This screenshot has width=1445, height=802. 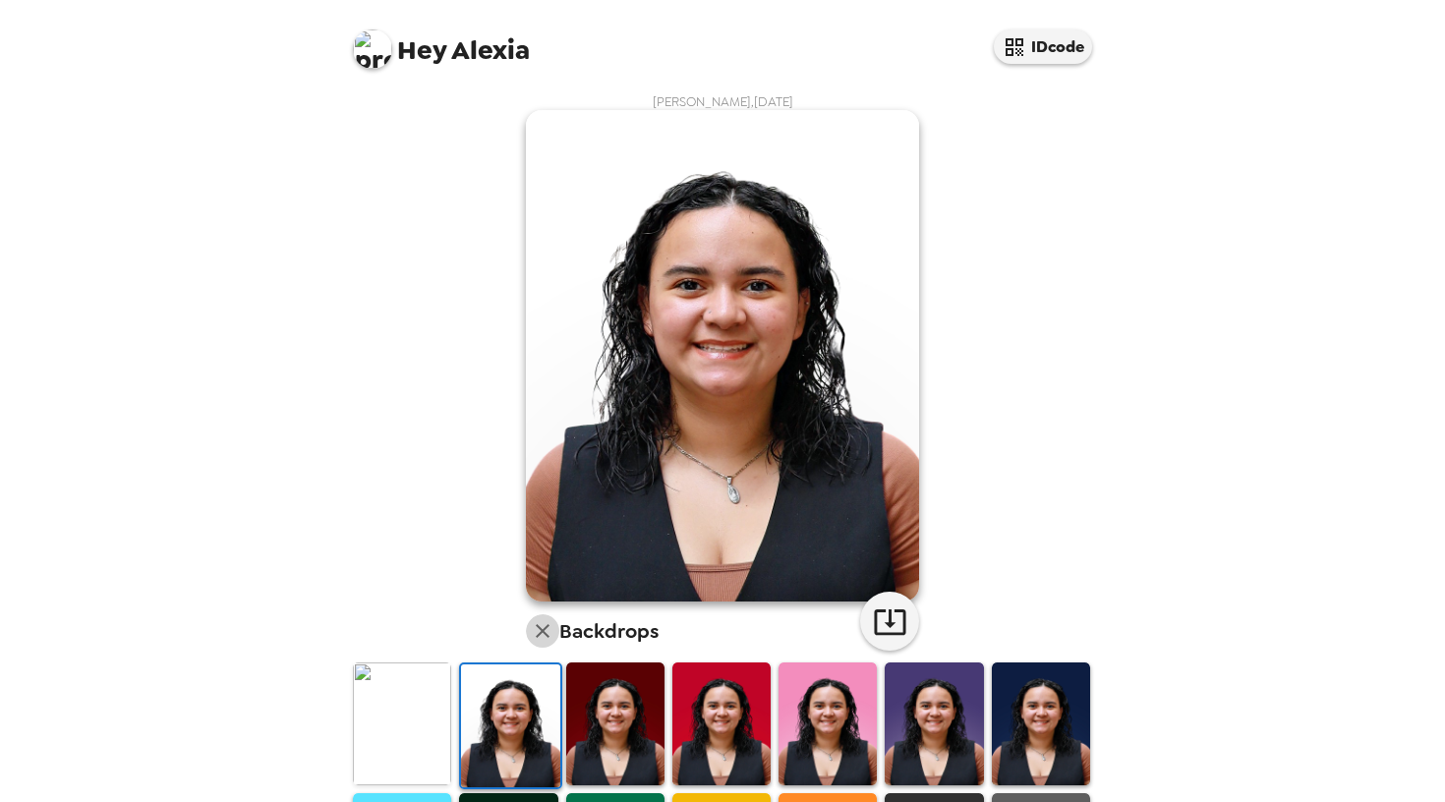 I want to click on img: user, so click(x=723, y=356).